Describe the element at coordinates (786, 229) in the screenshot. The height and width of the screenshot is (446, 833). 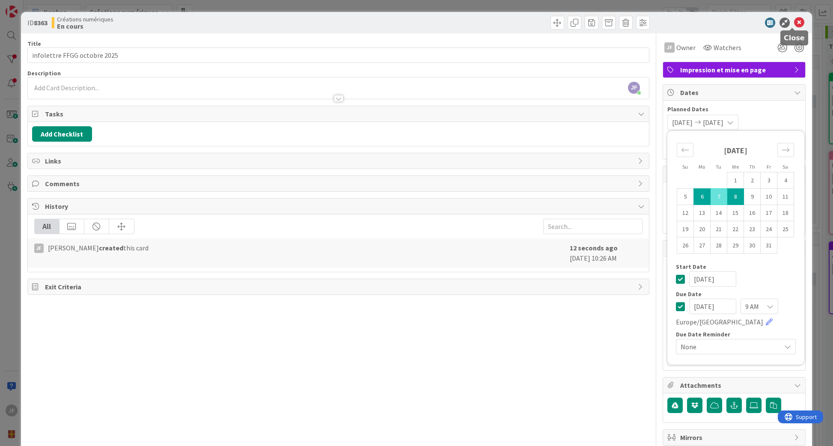
I see `td: Choose Saturday, 10/25/2025 12:00 PM as your check-in date. It’s available.` at that location.